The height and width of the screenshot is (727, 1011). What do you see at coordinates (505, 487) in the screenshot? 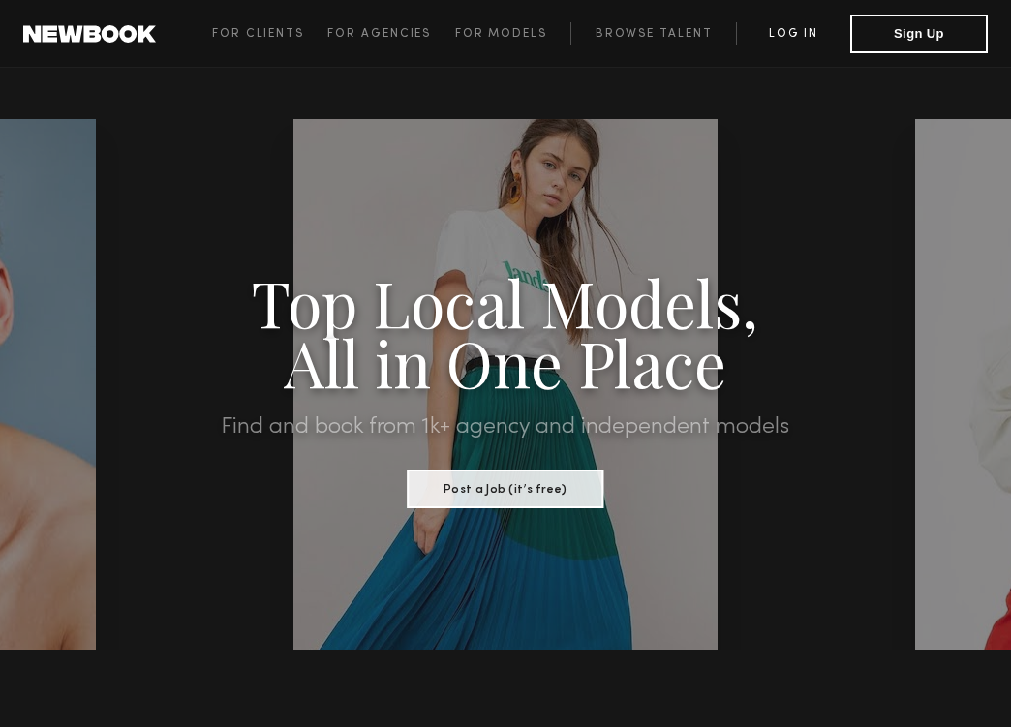
I see `a: Post a Job (it’s free)` at bounding box center [505, 487].